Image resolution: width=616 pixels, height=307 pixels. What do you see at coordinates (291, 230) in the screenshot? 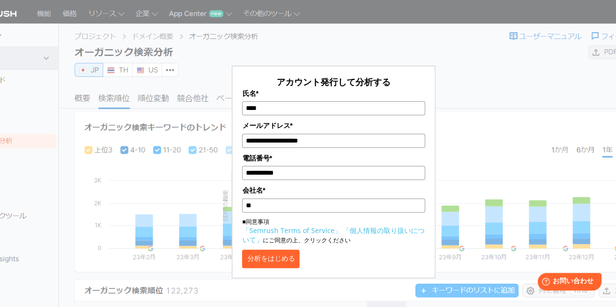
I see `a: 「Semrush Terms of Service」` at bounding box center [291, 230].